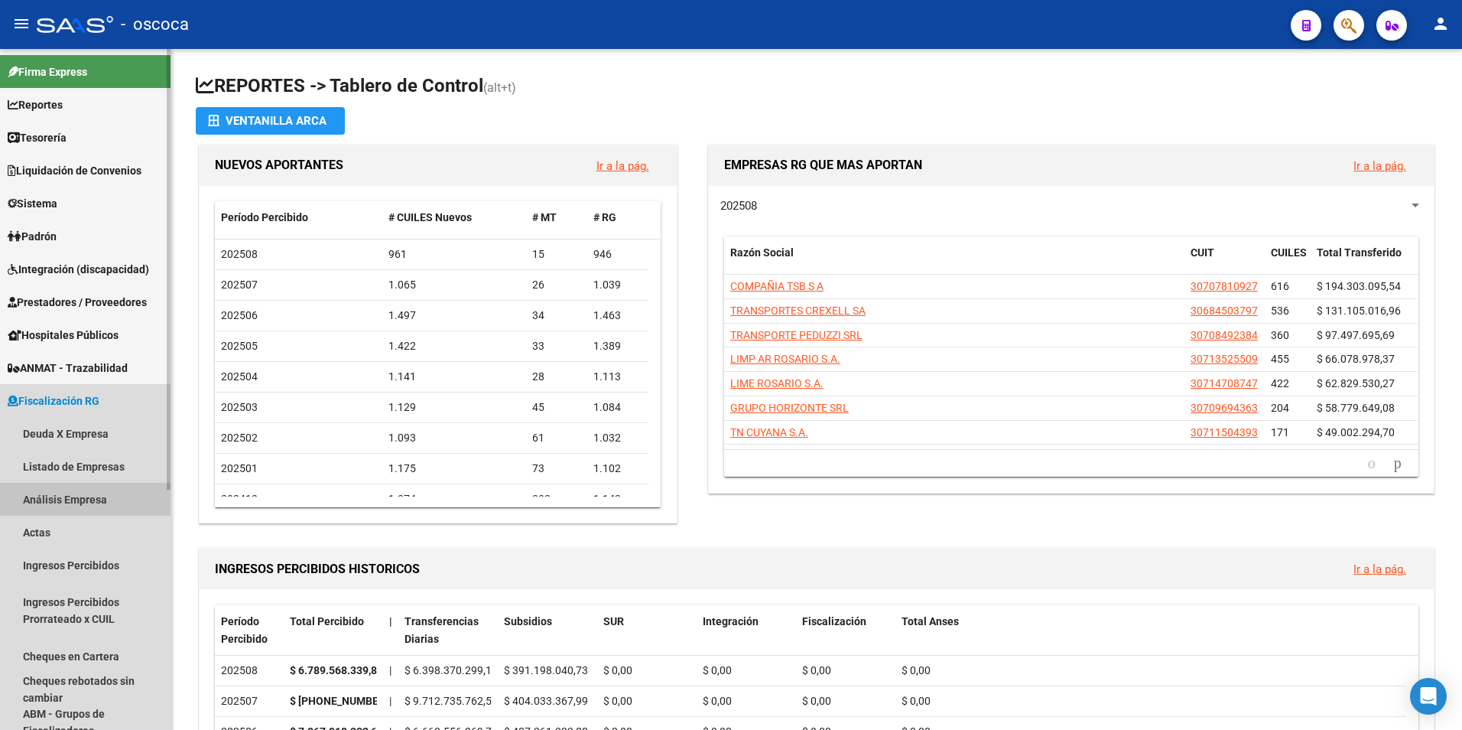  What do you see at coordinates (270, 121) in the screenshot?
I see `button: Ventanilla ARCA` at bounding box center [270, 121].